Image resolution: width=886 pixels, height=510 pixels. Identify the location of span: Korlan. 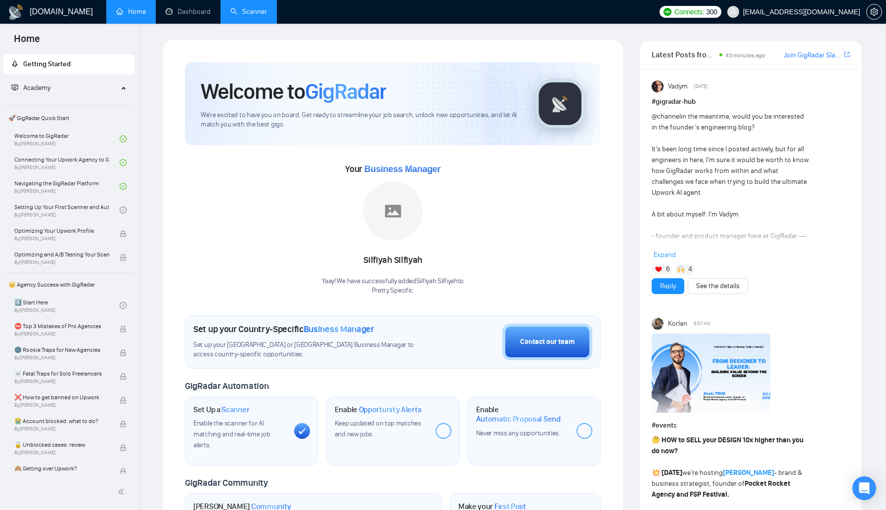
(677, 324).